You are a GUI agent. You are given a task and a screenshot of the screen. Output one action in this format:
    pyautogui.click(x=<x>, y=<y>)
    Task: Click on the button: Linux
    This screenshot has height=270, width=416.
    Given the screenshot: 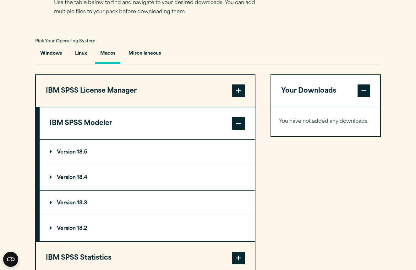 What is the action you would take?
    pyautogui.click(x=81, y=55)
    